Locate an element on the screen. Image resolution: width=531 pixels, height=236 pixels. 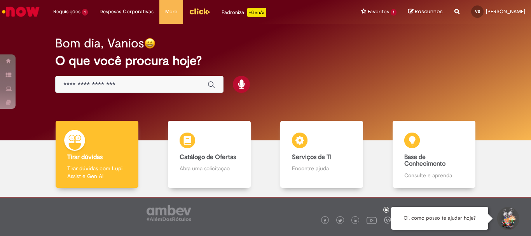
a: Base de Conhecimento Consulte e aprenda is located at coordinates (434, 154).